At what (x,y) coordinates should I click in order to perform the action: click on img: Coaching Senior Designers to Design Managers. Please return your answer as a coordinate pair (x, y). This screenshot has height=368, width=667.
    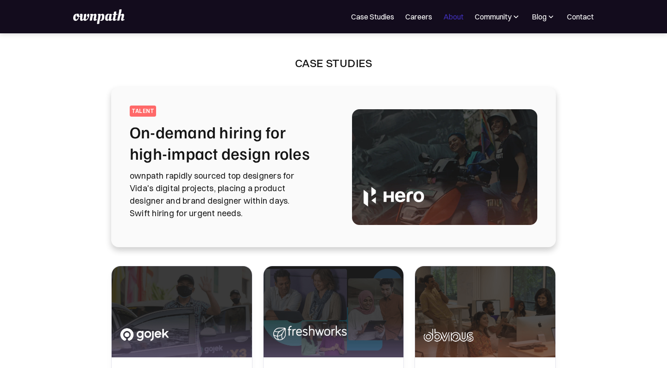
    Looking at the image, I should click on (182, 312).